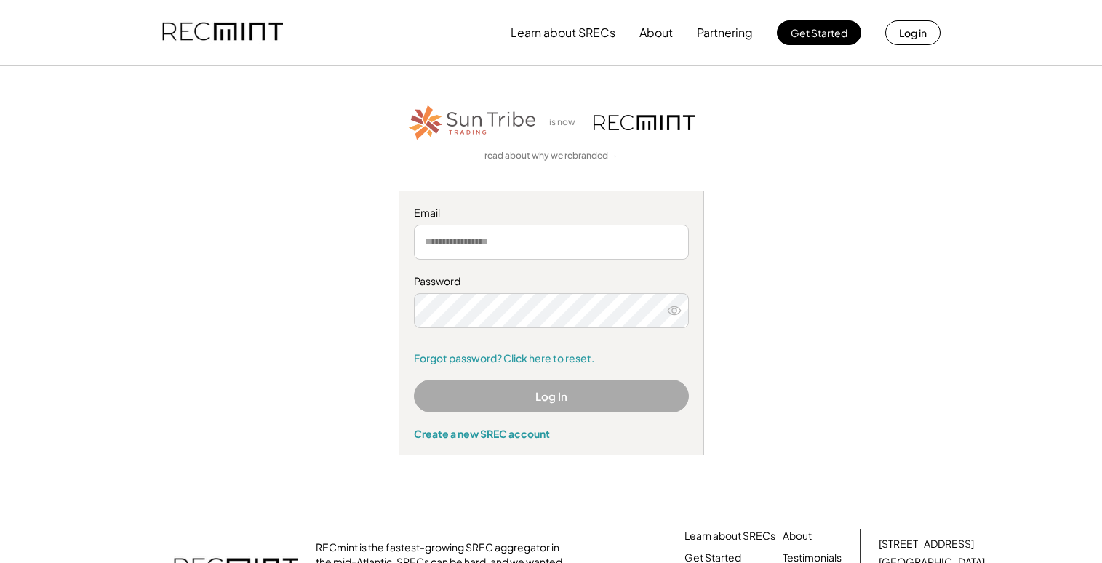  What do you see at coordinates (551, 213) in the screenshot?
I see `div: Email` at bounding box center [551, 213].